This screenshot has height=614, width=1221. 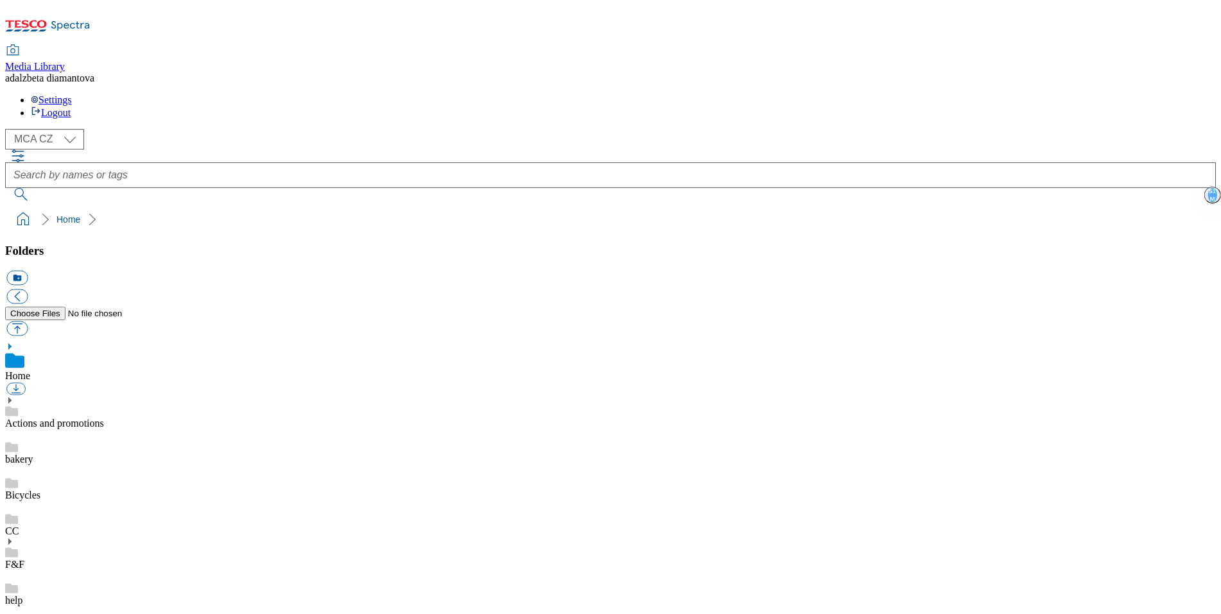 I want to click on span: Media Library, so click(x=35, y=66).